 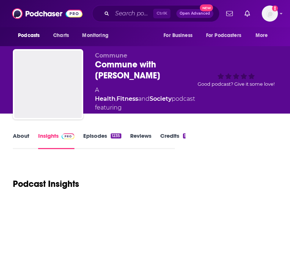 I want to click on h1: Podcast Insights, so click(x=46, y=184).